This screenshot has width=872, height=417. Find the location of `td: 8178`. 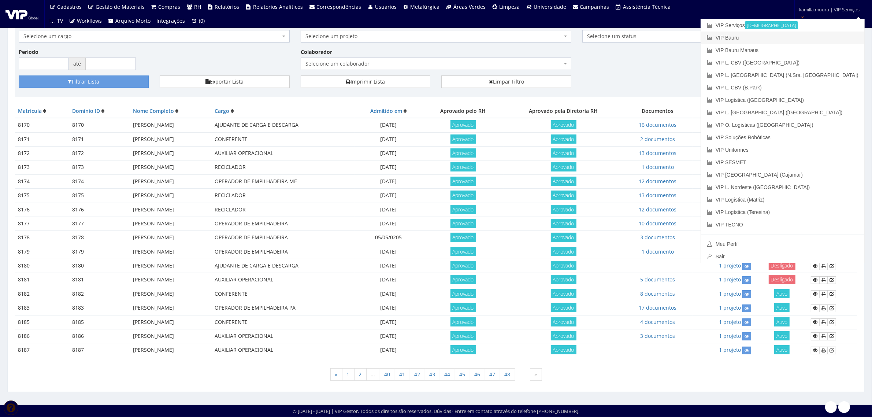

td: 8178 is located at coordinates (42, 238).